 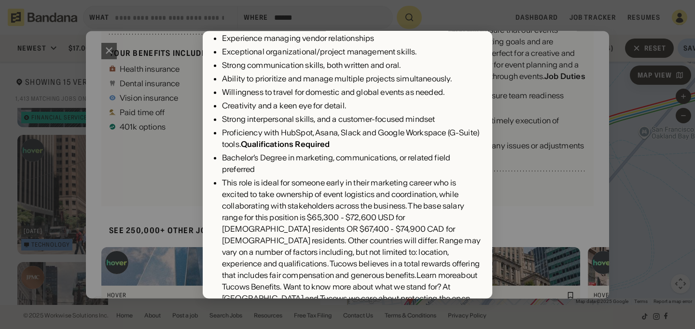 I want to click on div: Proficiency with HubSpot, Asana, Slack and Google Workspace (G-Suite) tools., so click(x=351, y=139).